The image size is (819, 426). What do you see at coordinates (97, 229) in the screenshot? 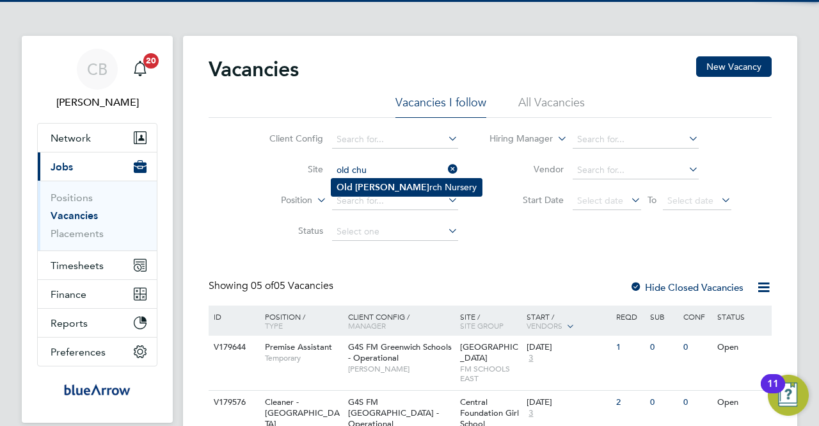
I see `nav: Main navigation` at bounding box center [97, 229].